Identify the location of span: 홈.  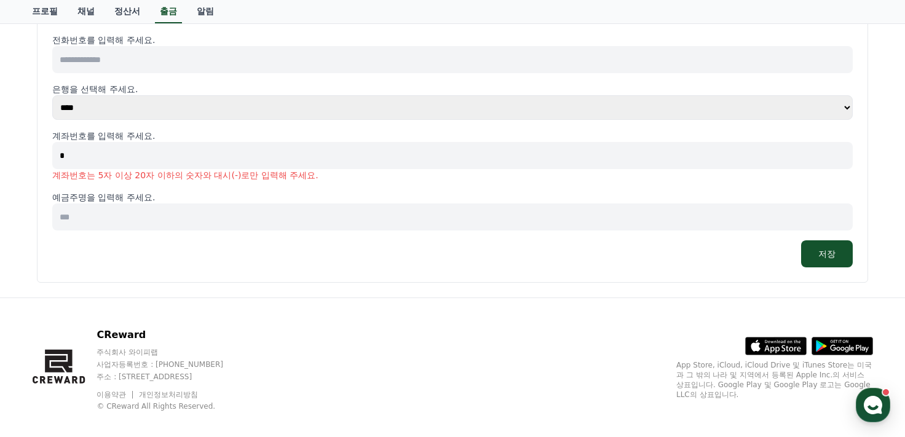
(42, 359).